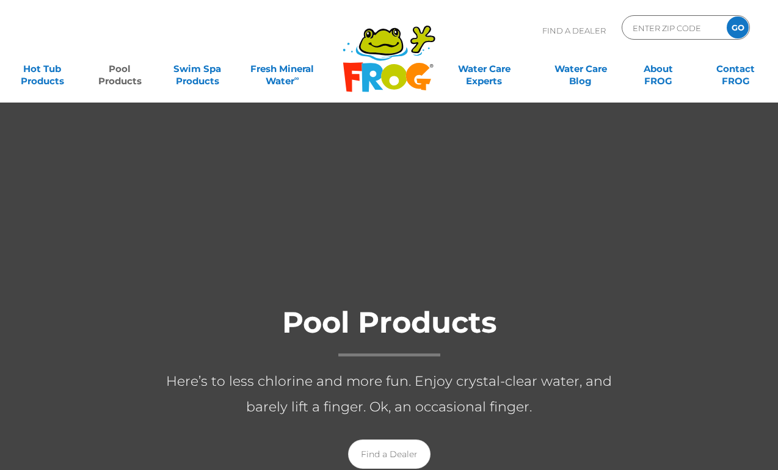 The width and height of the screenshot is (778, 470). I want to click on a: PoolProducts, so click(120, 69).